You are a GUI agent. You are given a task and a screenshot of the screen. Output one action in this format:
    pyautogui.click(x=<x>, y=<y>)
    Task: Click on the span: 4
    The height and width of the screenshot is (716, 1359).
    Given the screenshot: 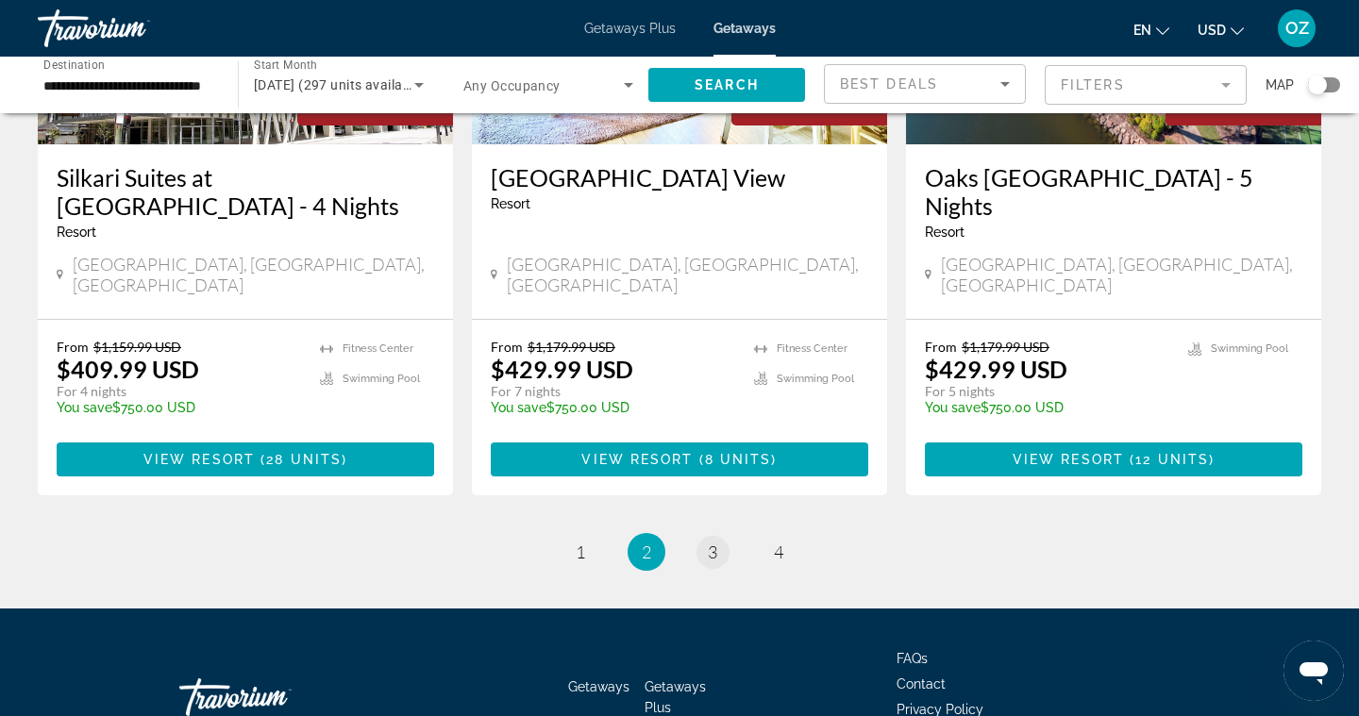 What is the action you would take?
    pyautogui.click(x=779, y=552)
    